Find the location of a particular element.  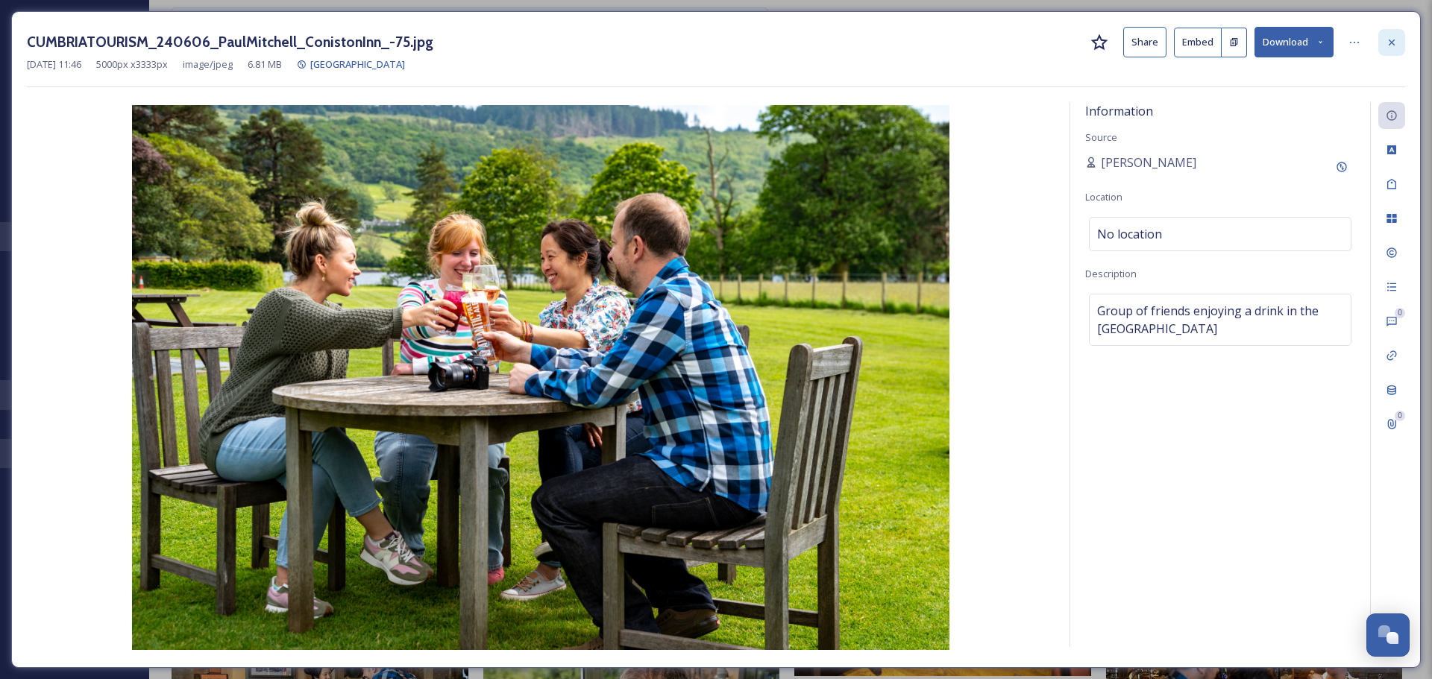

span: Source is located at coordinates (1101, 137).